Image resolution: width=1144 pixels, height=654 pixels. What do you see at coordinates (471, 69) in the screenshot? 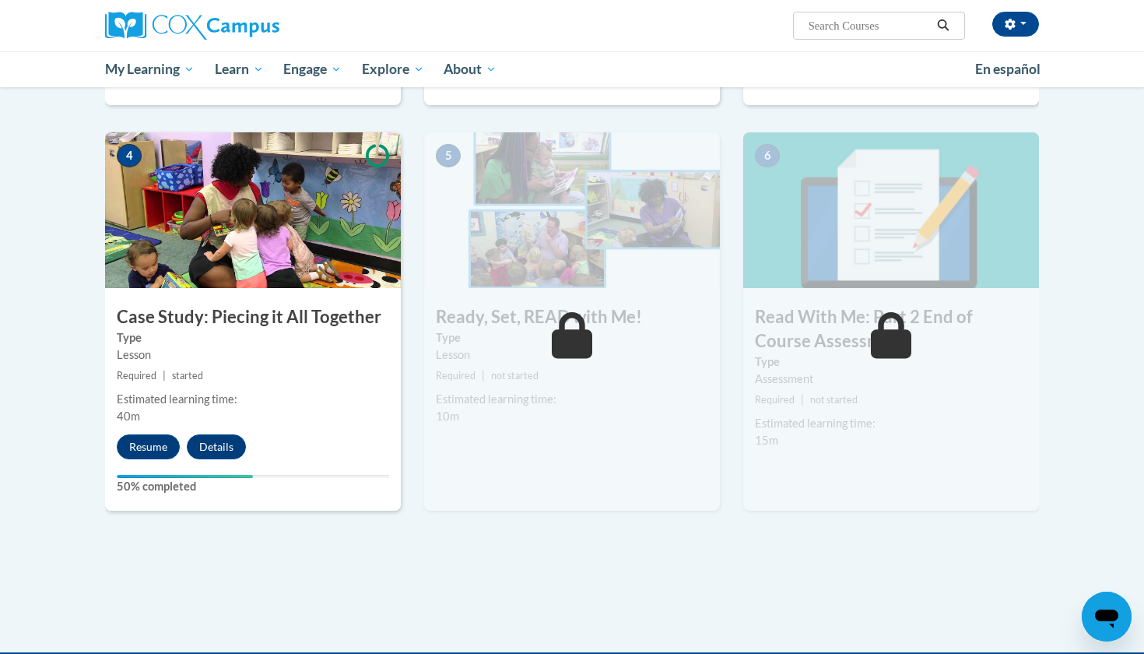
I see `a: About` at bounding box center [471, 69].